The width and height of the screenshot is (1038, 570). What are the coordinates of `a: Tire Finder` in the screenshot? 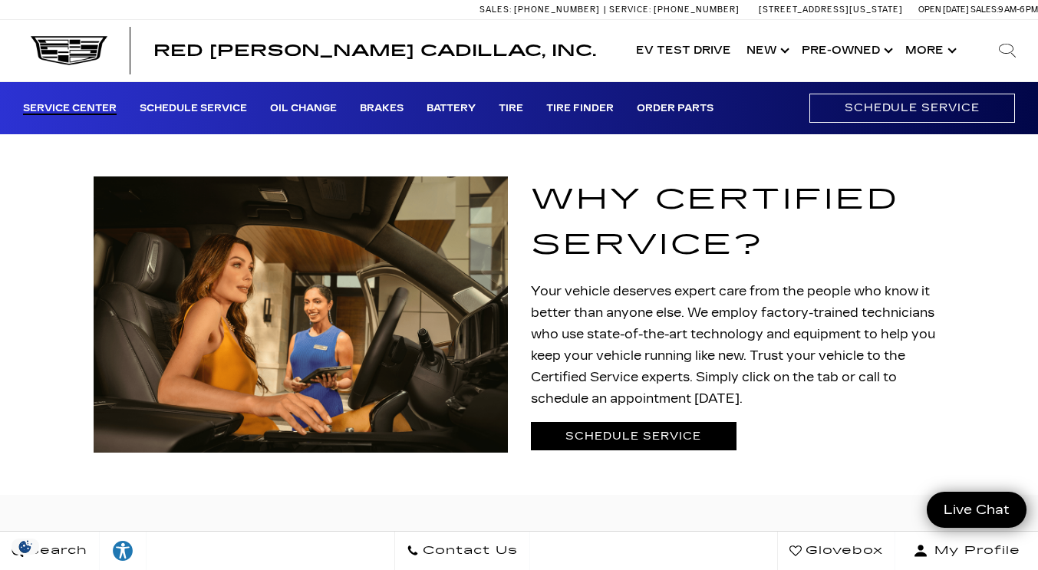 It's located at (580, 109).